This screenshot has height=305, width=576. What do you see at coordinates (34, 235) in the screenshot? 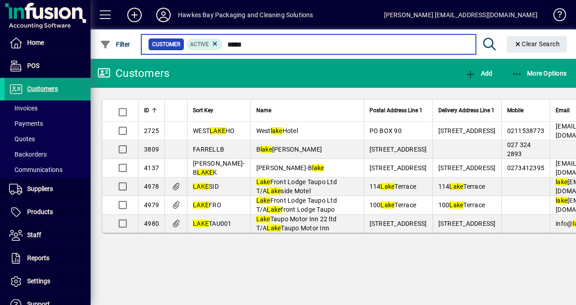
I see `span: Staff` at bounding box center [34, 235].